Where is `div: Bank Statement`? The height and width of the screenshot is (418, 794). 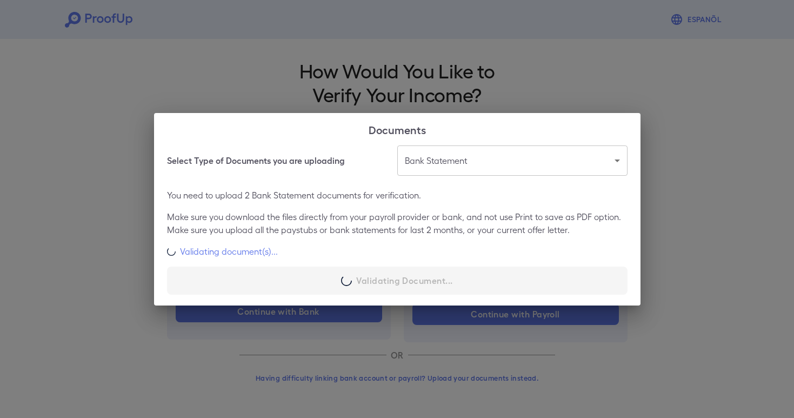 div: Bank Statement is located at coordinates (512, 161).